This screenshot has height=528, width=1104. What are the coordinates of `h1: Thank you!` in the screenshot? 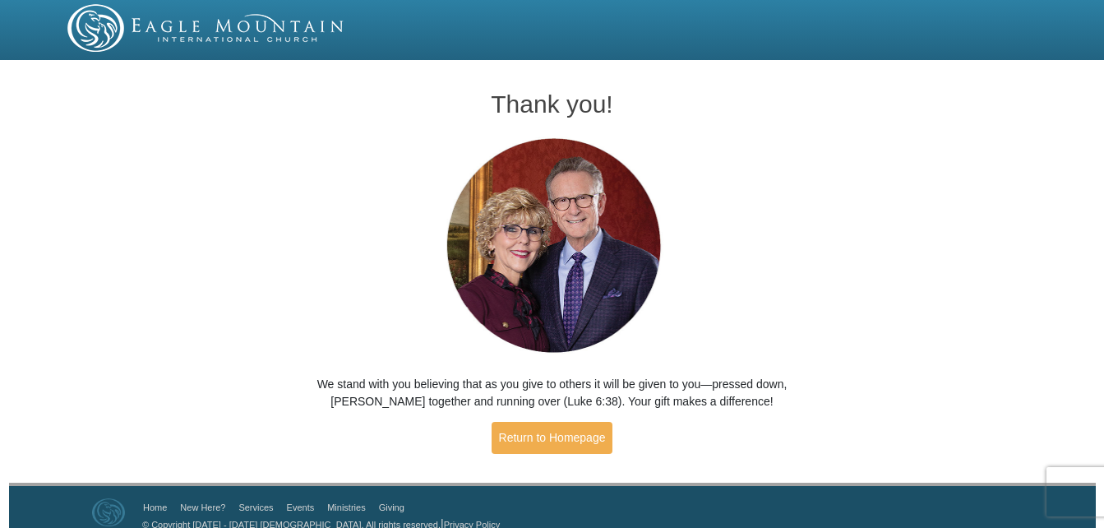 It's located at (551, 104).